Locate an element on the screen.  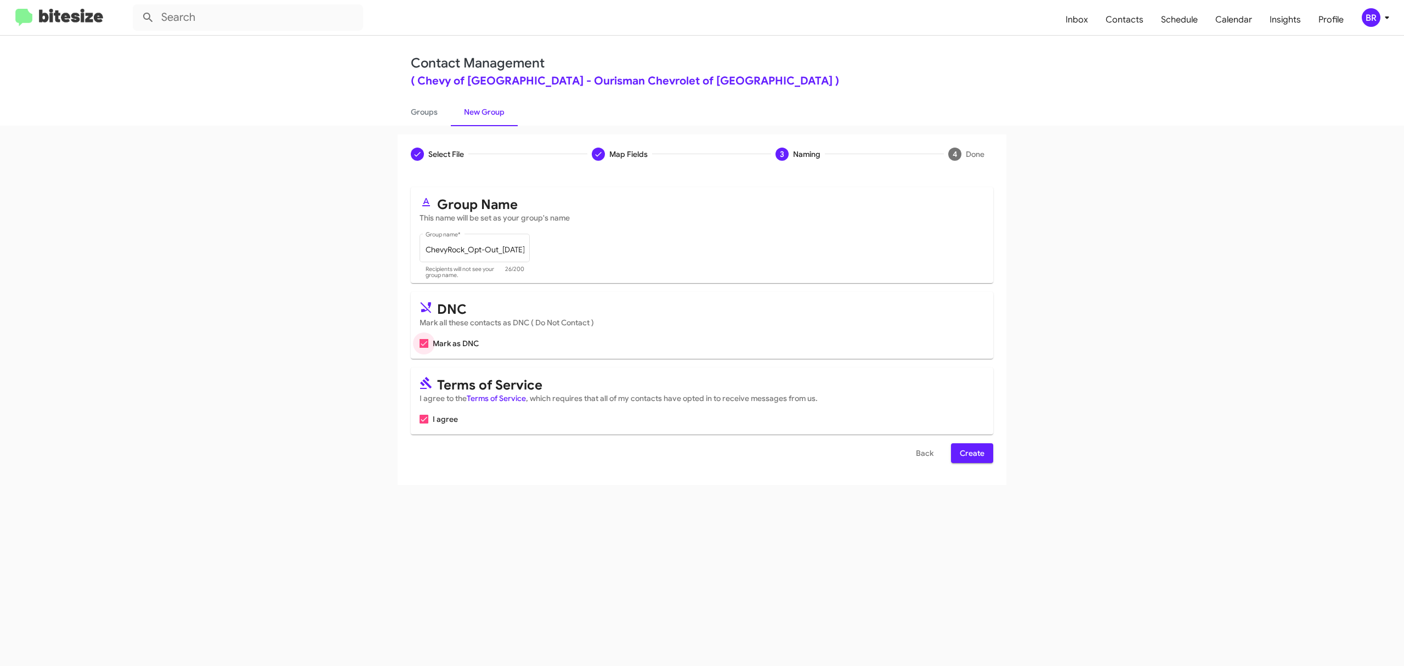
a: Calendar is located at coordinates (1234, 20).